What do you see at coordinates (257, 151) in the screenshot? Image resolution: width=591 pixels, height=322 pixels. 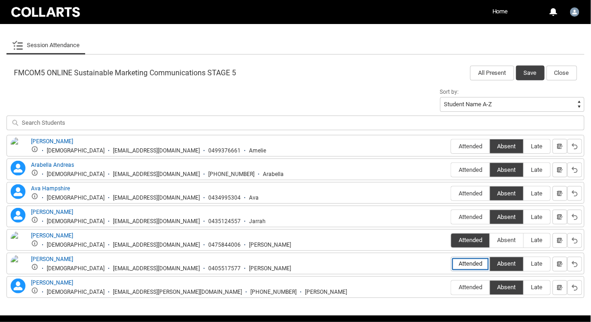 I see `div: Amelie` at bounding box center [257, 151].